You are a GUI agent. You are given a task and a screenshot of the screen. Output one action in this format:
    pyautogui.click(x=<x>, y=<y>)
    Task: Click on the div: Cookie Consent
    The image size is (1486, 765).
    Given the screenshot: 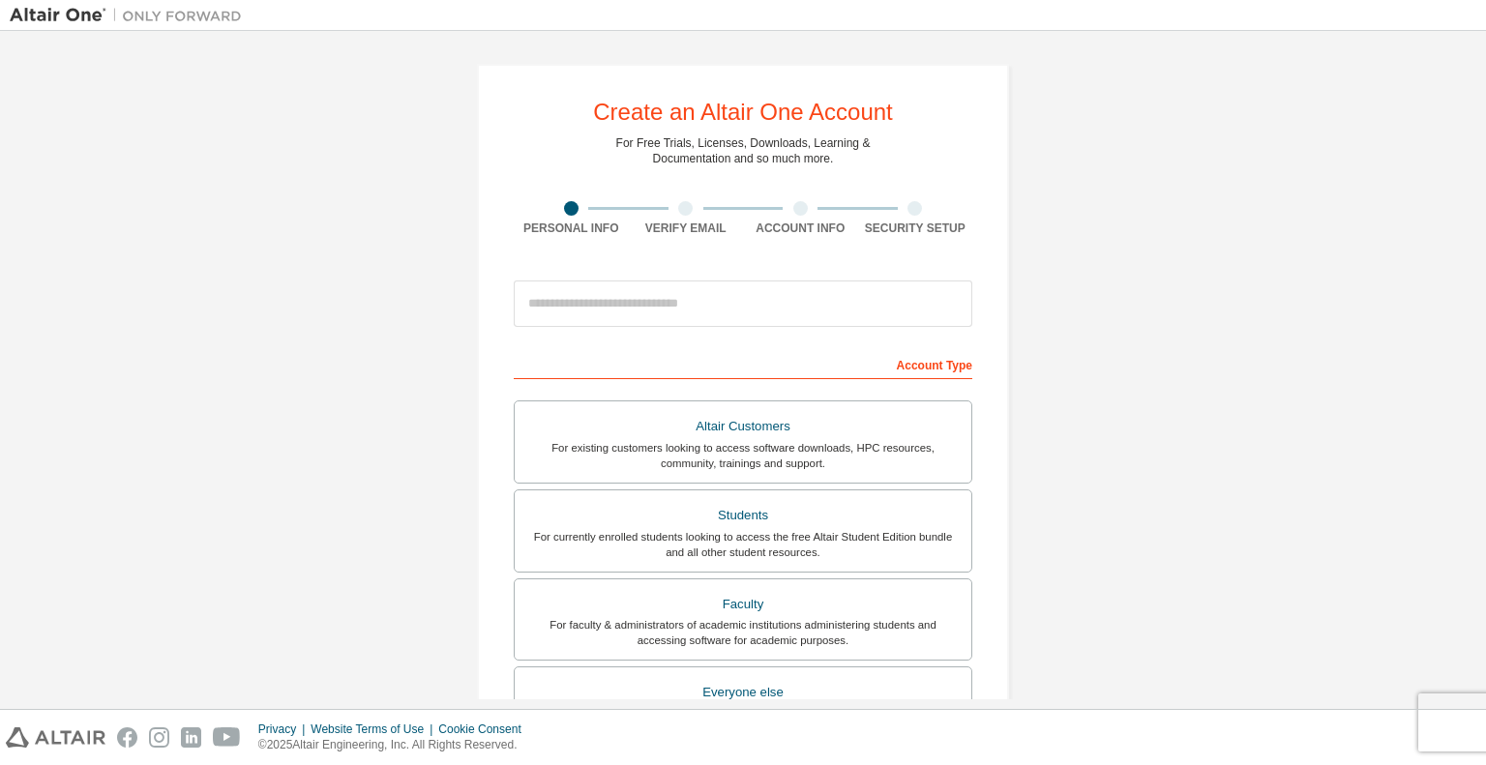 What is the action you would take?
    pyautogui.click(x=485, y=730)
    